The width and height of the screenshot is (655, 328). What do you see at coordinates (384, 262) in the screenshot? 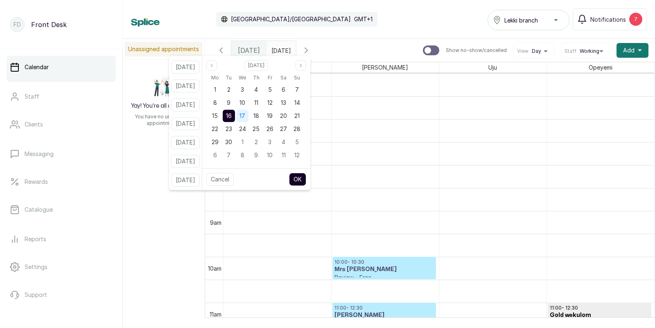
I see `p: 10:00 - 10:30` at bounding box center [384, 262].